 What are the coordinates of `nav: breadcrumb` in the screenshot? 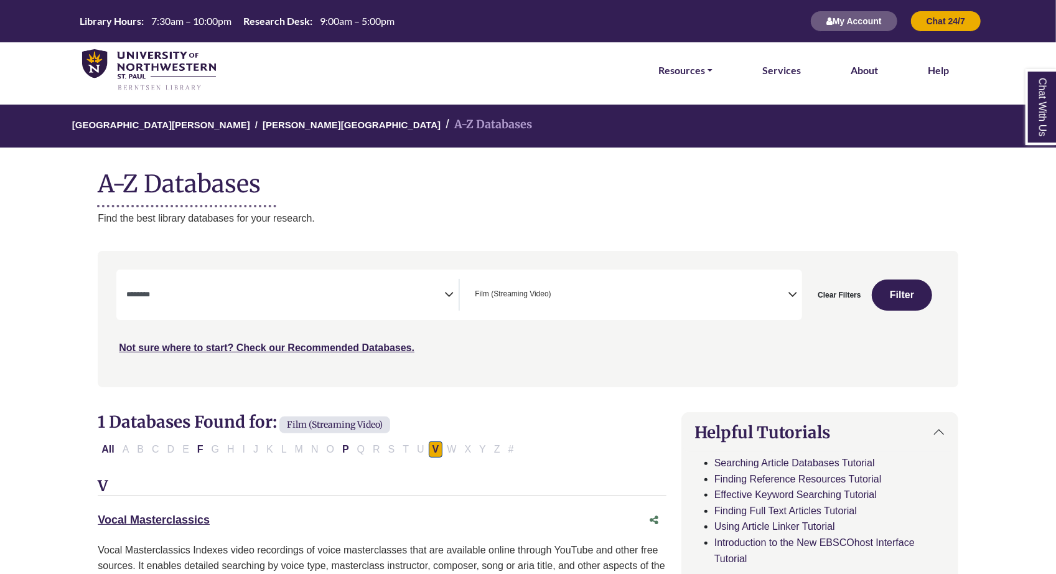 It's located at (528, 126).